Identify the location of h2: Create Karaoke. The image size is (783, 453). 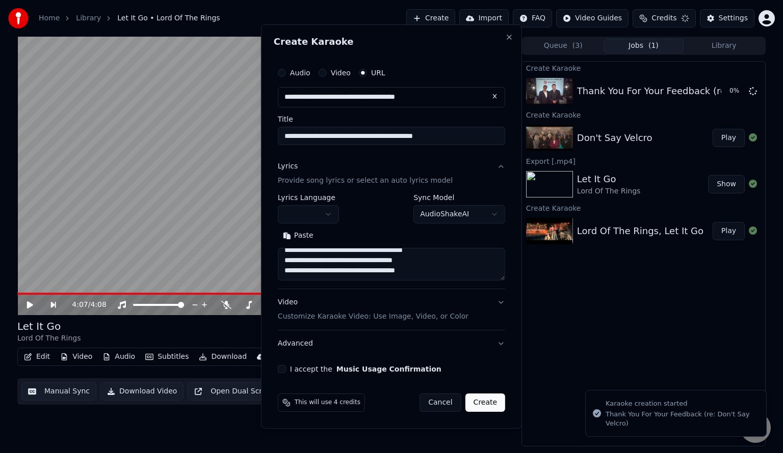
(391, 42).